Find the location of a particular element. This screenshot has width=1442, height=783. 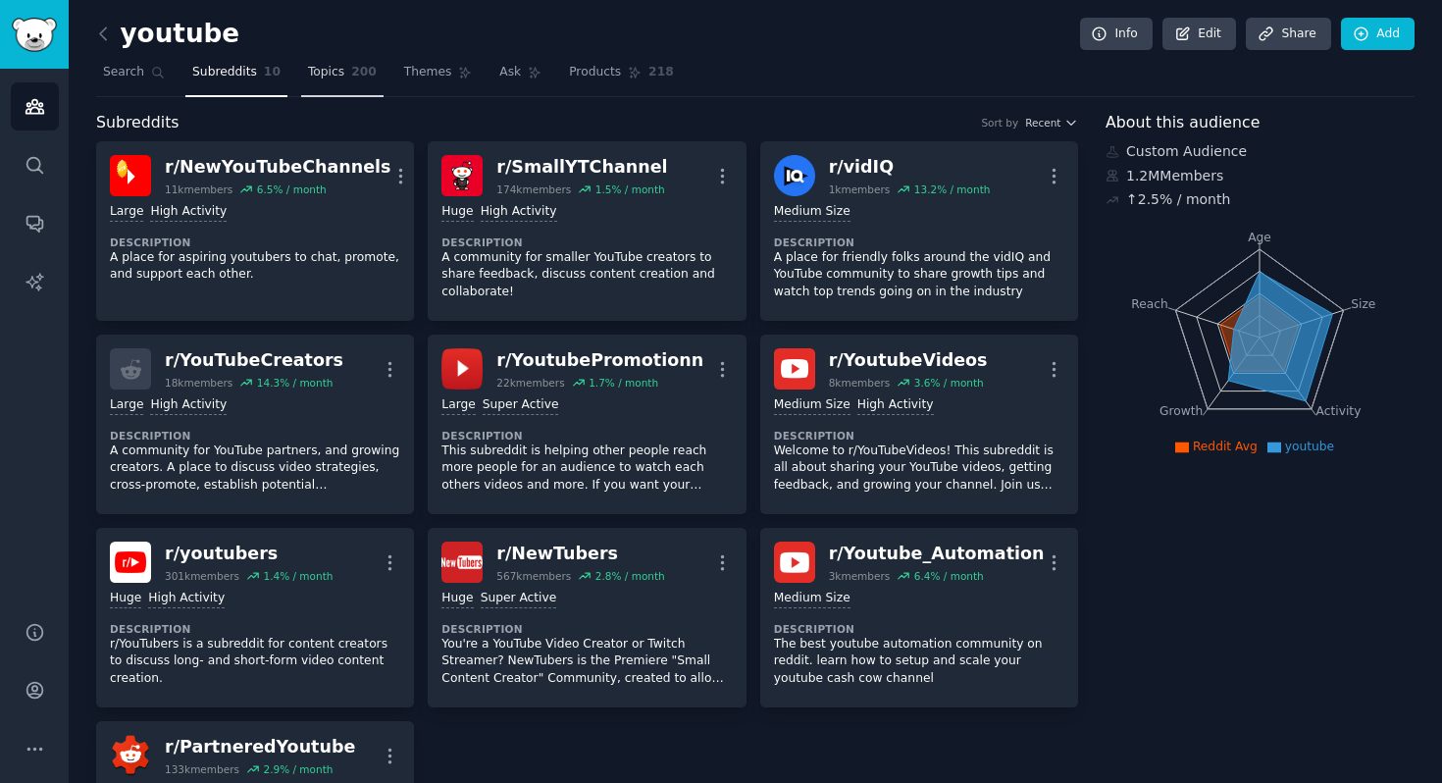

tspan: Reach is located at coordinates (1150, 303).